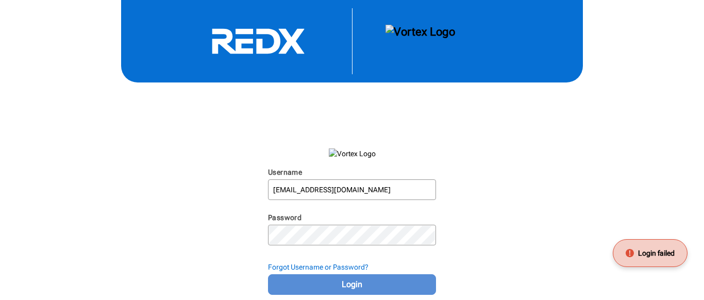 This screenshot has width=704, height=300. Describe the element at coordinates (318, 267) in the screenshot. I see `strong: Forgot Username or Password?` at that location.